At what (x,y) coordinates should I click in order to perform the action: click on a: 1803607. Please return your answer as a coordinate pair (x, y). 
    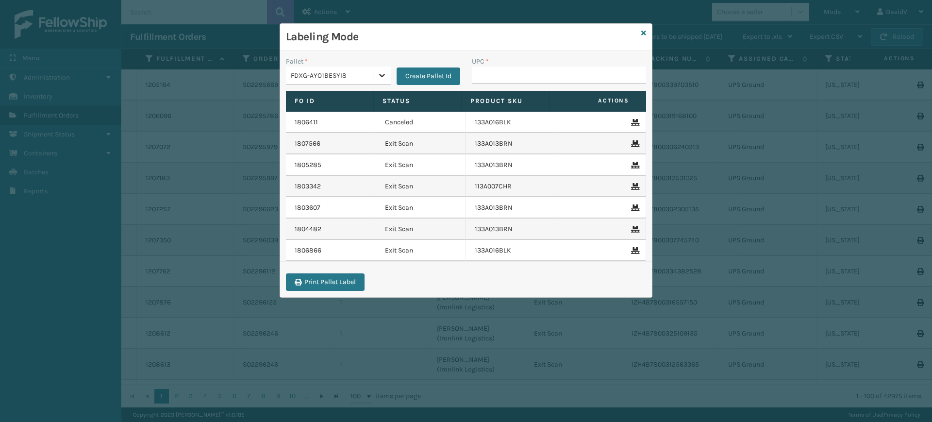
    Looking at the image, I should click on (307, 208).